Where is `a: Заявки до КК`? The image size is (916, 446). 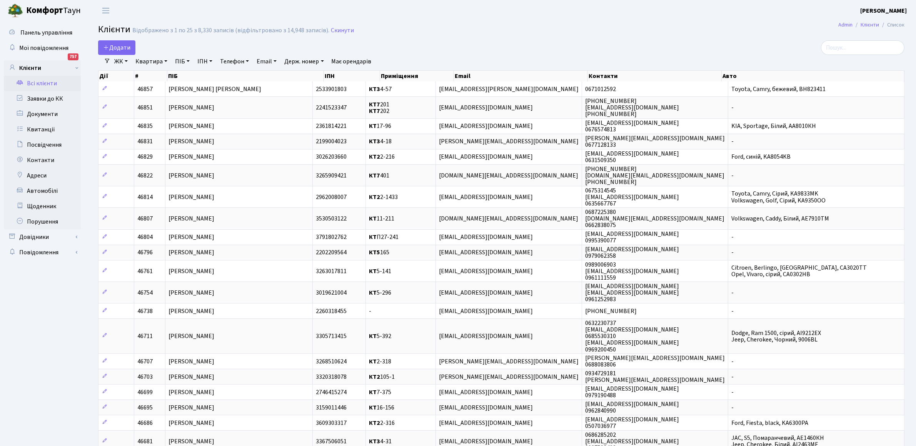 a: Заявки до КК is located at coordinates (42, 99).